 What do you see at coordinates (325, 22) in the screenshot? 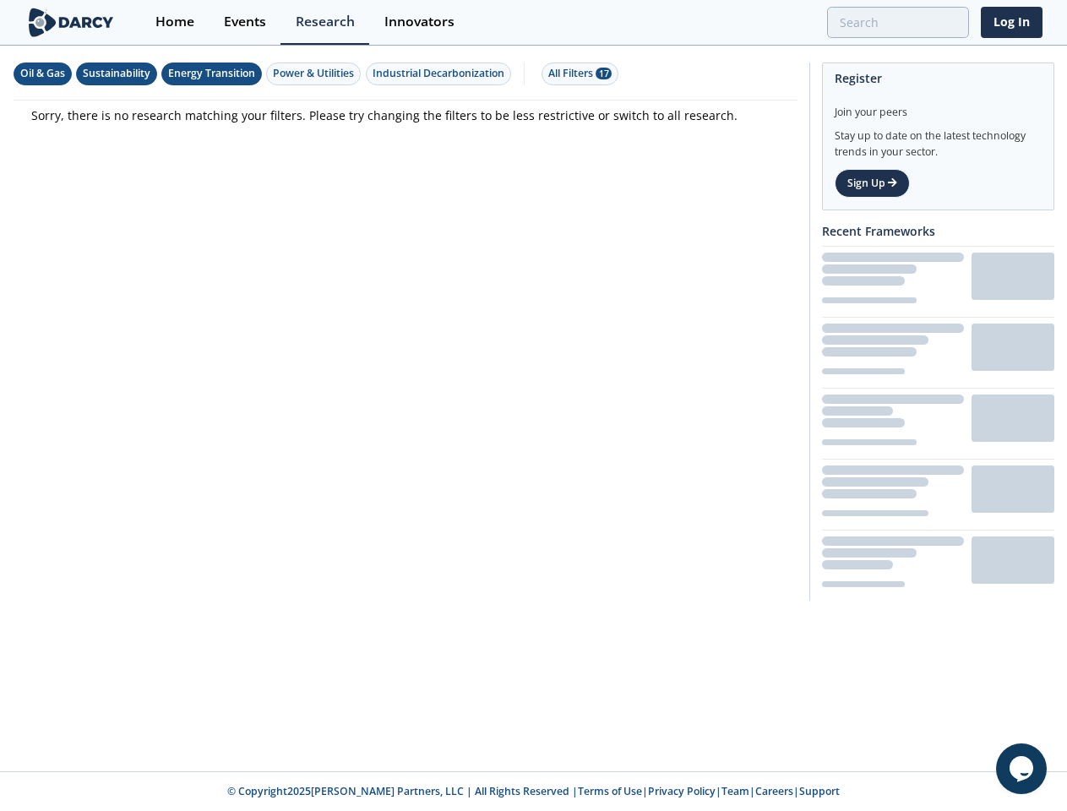
I see `div: Research` at bounding box center [325, 22].